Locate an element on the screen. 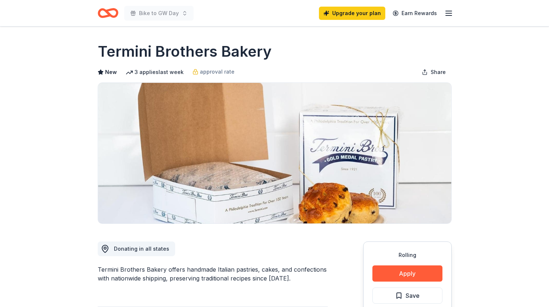  div: Rolling is located at coordinates (407, 255).